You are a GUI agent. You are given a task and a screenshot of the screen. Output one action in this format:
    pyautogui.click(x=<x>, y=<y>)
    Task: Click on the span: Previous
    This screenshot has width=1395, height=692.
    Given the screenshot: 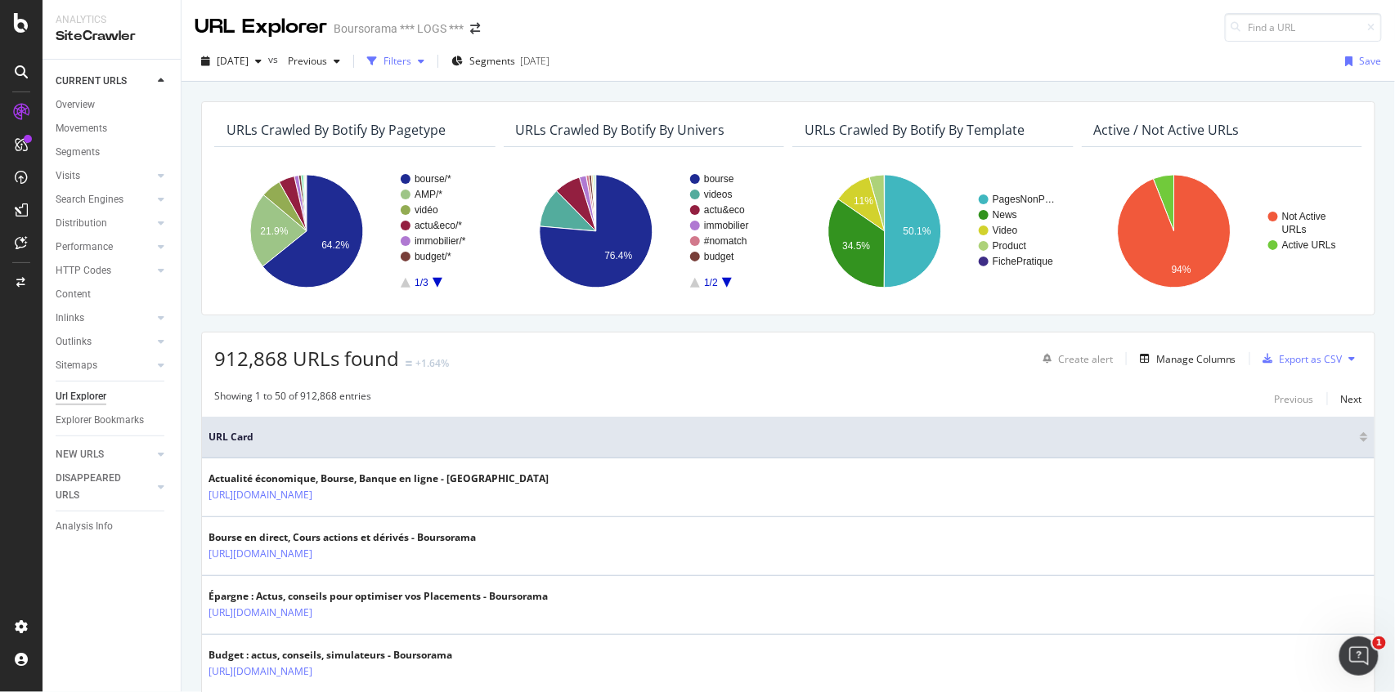 What is the action you would take?
    pyautogui.click(x=304, y=60)
    